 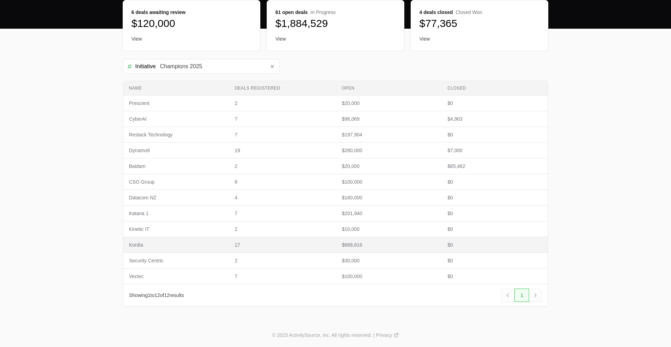 I want to click on section: Deals Filters, so click(x=336, y=183).